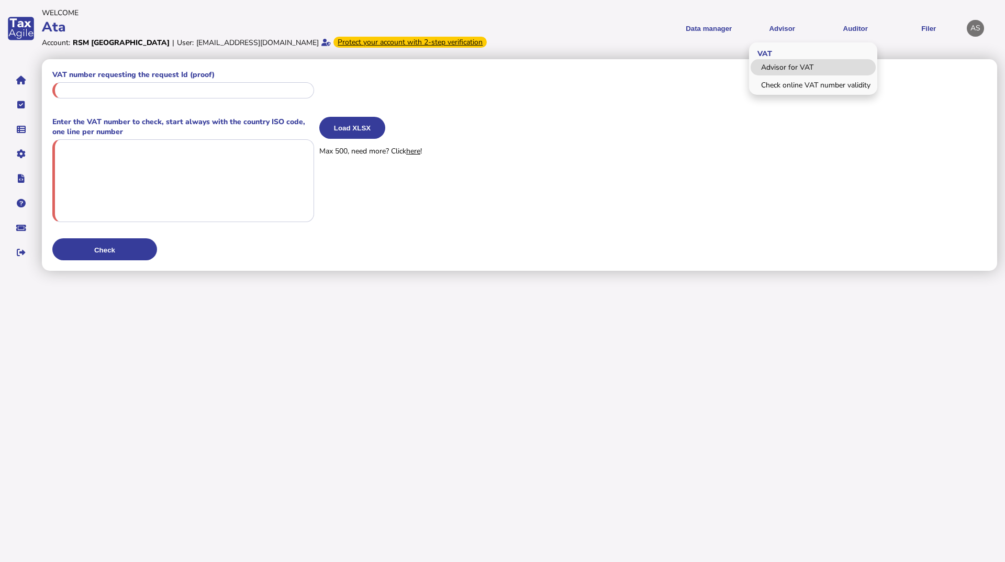  I want to click on label: VAT number requesting the request Id (proof), so click(183, 74).